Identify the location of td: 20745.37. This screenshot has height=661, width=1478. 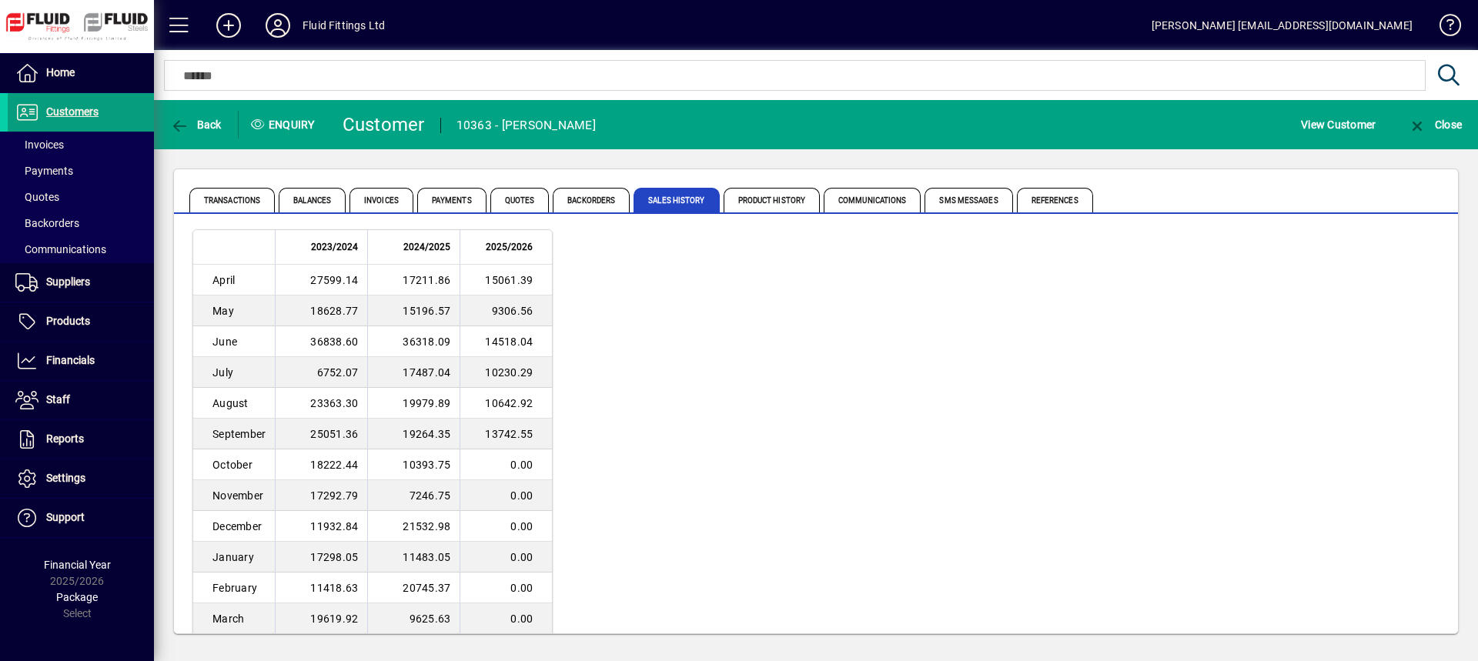
(413, 588).